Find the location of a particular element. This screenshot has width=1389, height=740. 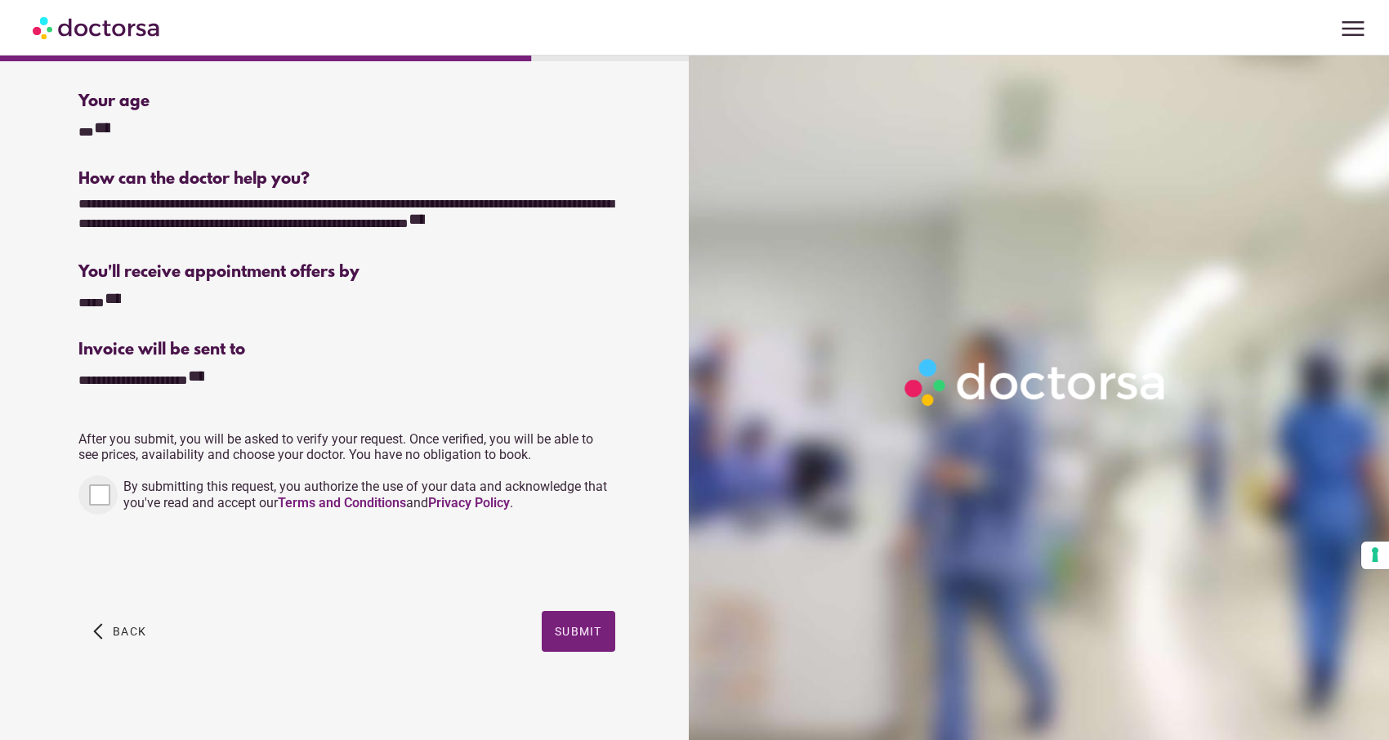

span: By submitting this request, you authorize the use of your data and acknowledge that you've read a... is located at coordinates (365, 494).